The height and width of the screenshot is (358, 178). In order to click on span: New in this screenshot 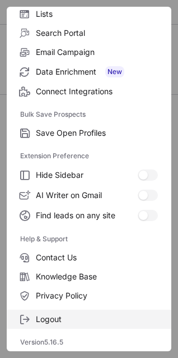, I will do `click(115, 72)`.